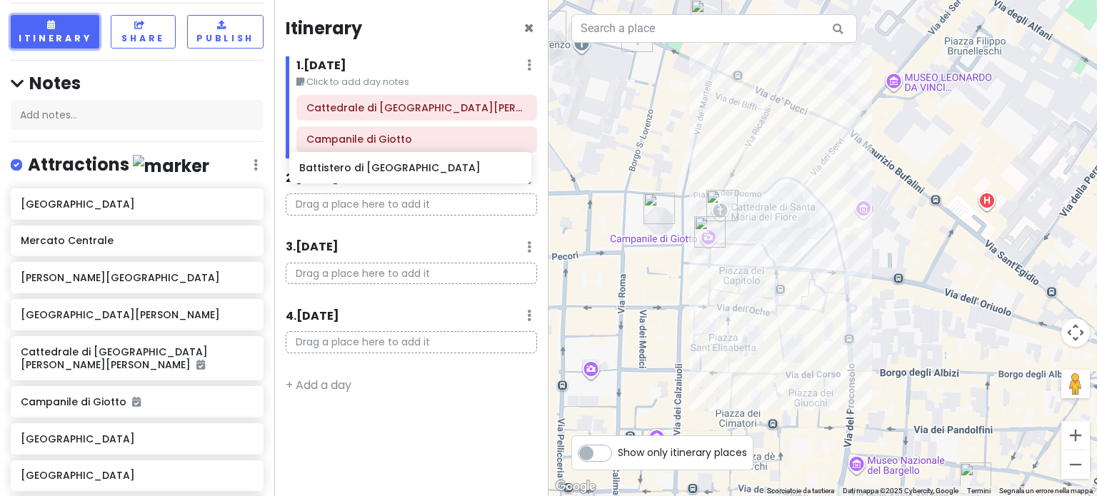  I want to click on a: Segnala un errore nella mappa, so click(1045, 490).